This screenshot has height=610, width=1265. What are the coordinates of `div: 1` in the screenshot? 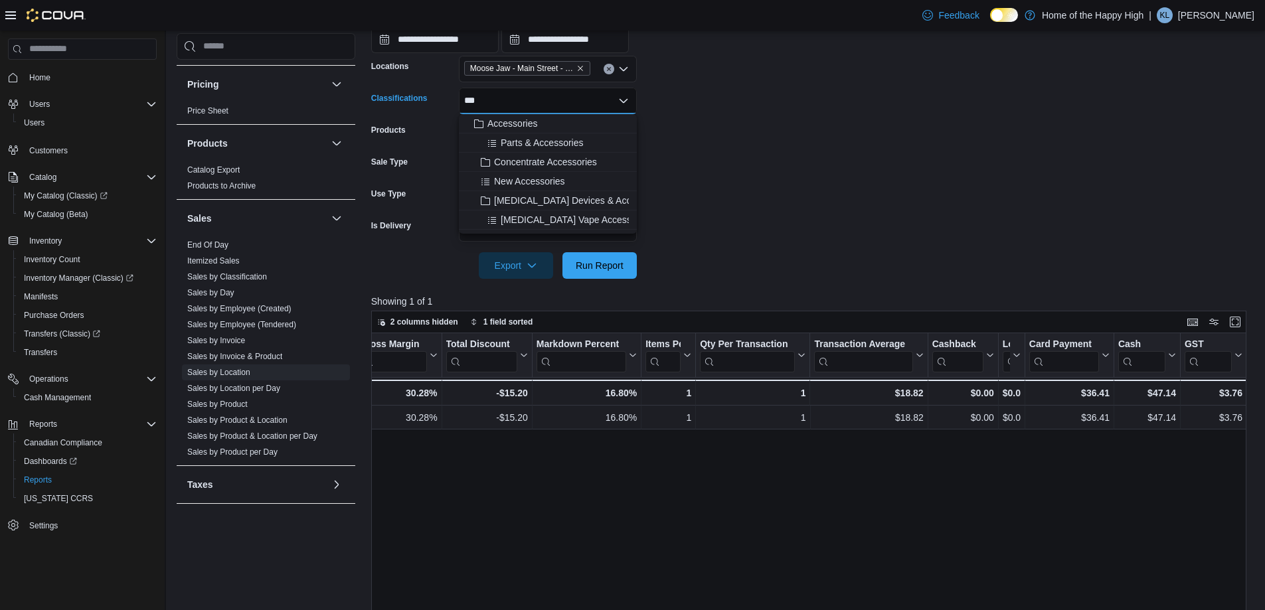 It's located at (668, 393).